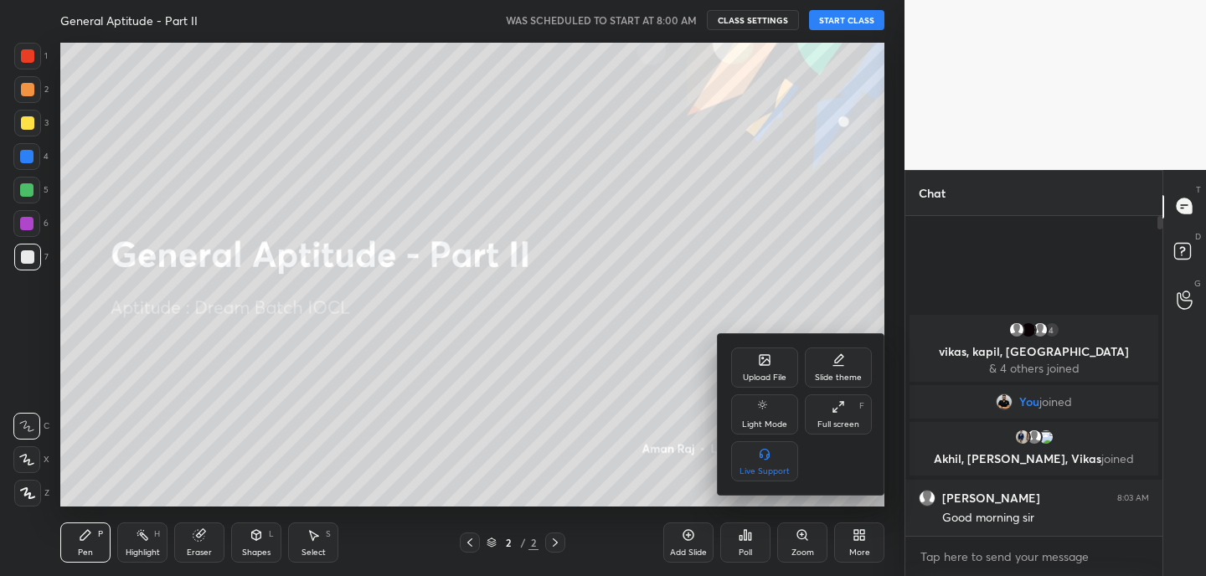 The width and height of the screenshot is (1206, 576). I want to click on div: Full screen, so click(838, 424).